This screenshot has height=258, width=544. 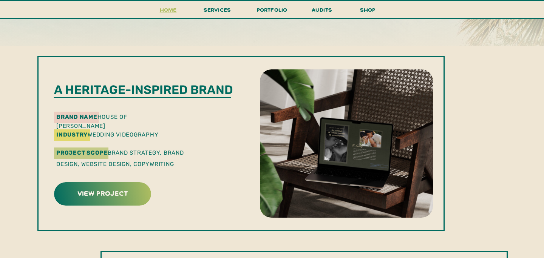 I want to click on a: portfolio, so click(x=272, y=12).